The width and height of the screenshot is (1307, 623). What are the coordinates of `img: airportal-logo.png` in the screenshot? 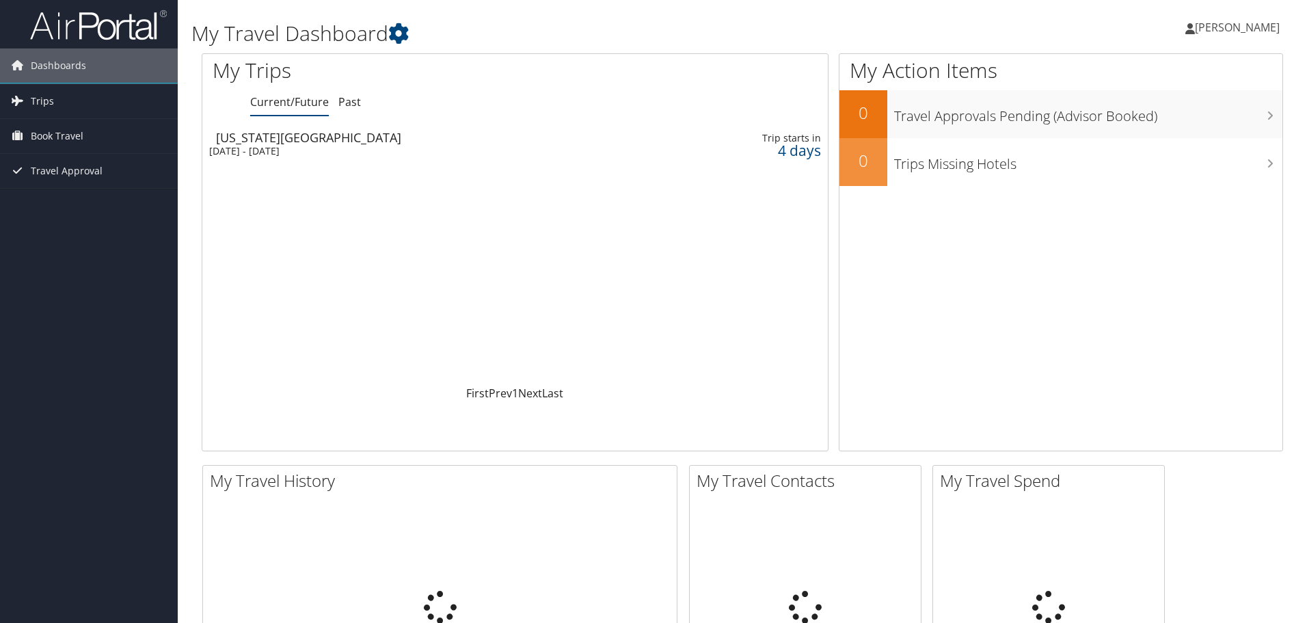 It's located at (98, 25).